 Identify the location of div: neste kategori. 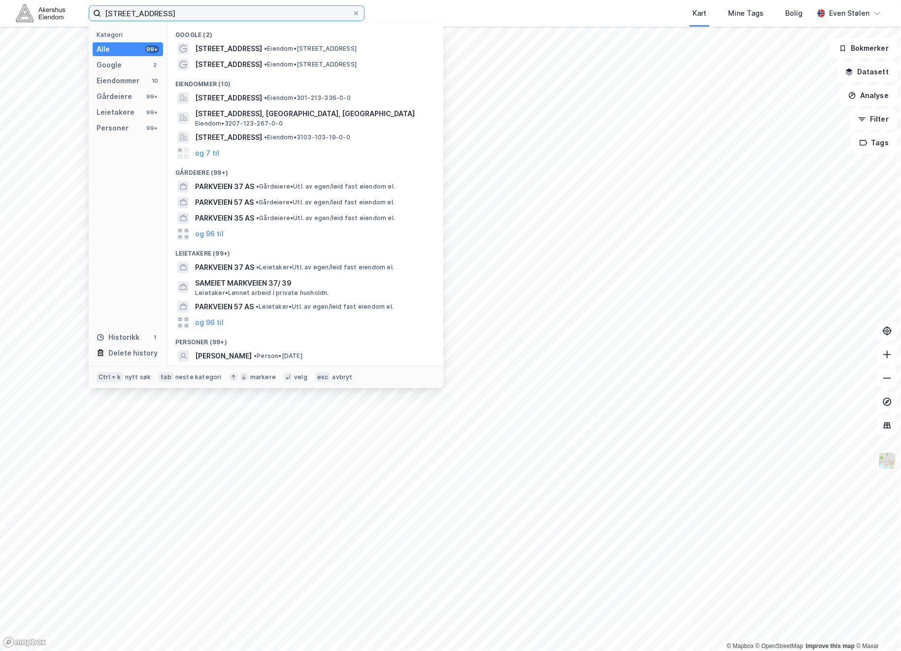
(198, 377).